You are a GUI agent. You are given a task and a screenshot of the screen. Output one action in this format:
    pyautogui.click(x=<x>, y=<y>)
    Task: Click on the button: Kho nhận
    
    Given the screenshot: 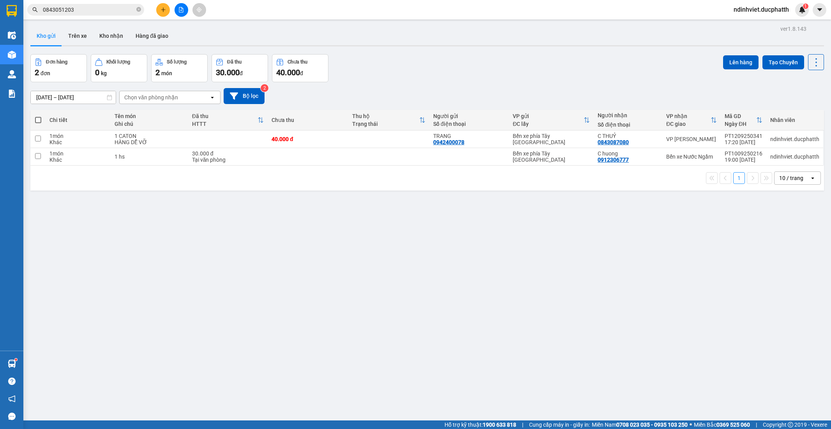 What is the action you would take?
    pyautogui.click(x=111, y=36)
    